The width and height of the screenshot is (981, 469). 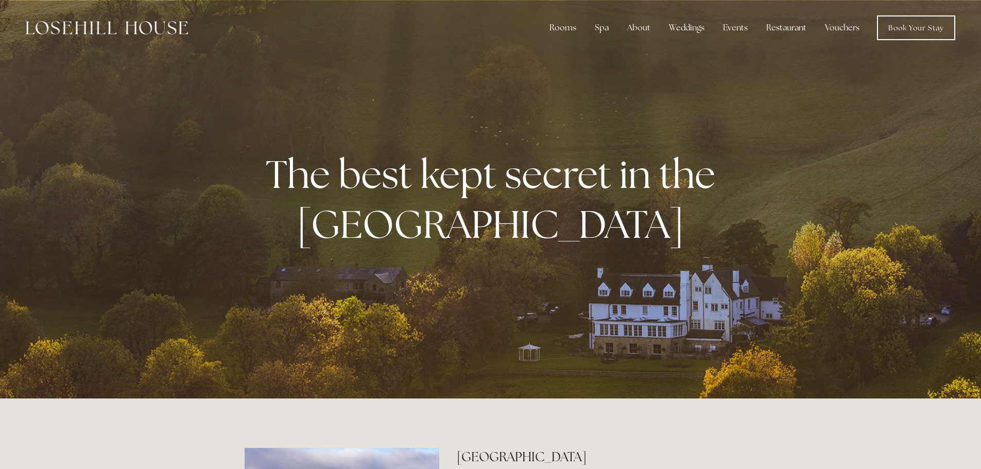 I want to click on a: Vouchers, so click(x=842, y=28).